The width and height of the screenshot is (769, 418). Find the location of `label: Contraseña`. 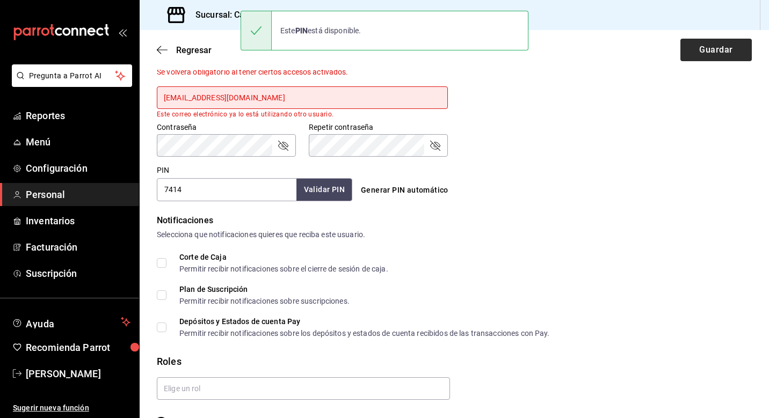

label: Contraseña is located at coordinates (226, 127).